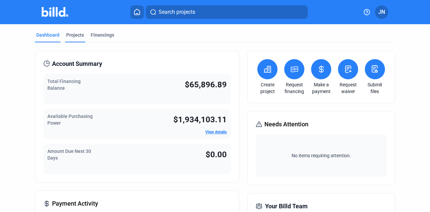  What do you see at coordinates (294, 88) in the screenshot?
I see `a: Request financing` at bounding box center [294, 88].